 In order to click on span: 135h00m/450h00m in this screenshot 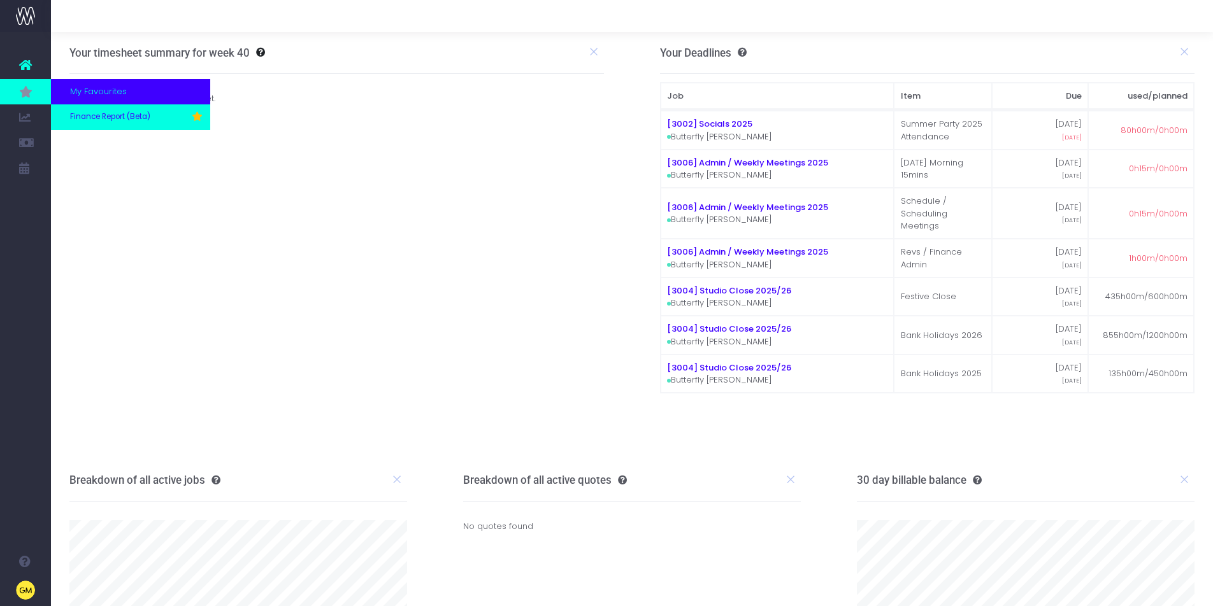, I will do `click(1148, 374)`.